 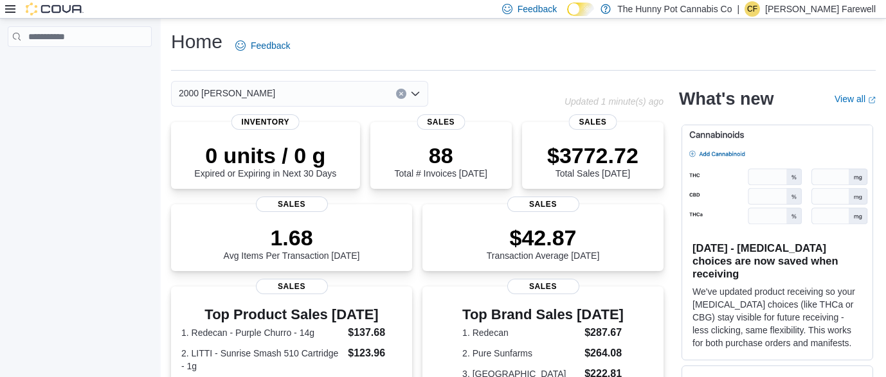 I want to click on svg: External link, so click(x=872, y=100).